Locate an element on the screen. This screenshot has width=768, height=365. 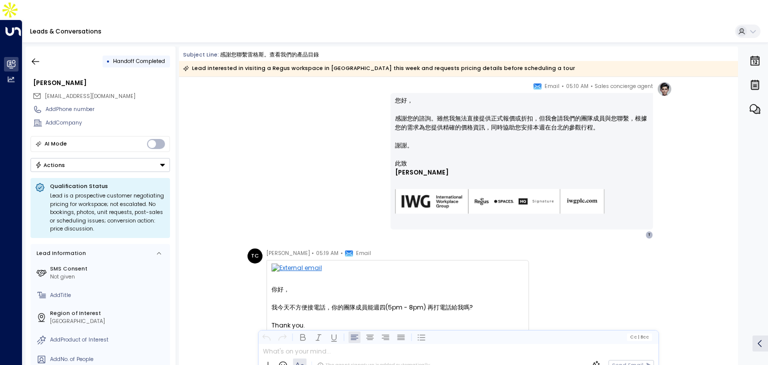
div: AddCompany is located at coordinates (108, 123).